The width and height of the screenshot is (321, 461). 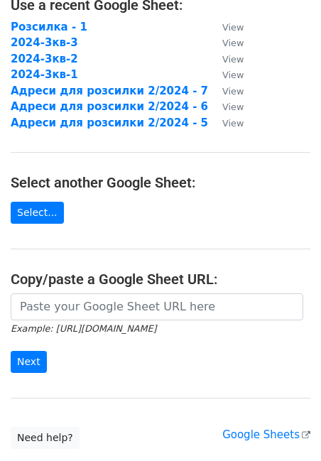 I want to click on strong: 2024-3кв-3, so click(x=44, y=43).